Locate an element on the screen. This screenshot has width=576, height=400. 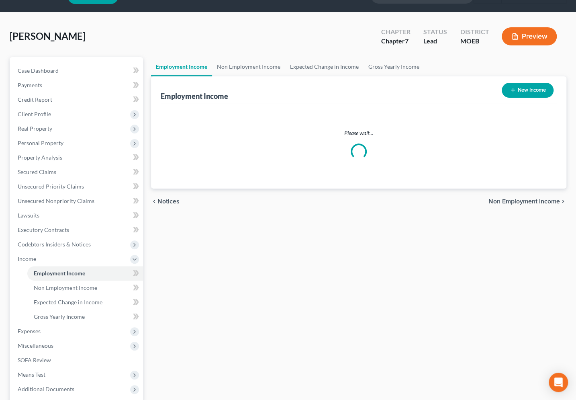
span: Unsecured Priority Claims is located at coordinates (51, 186).